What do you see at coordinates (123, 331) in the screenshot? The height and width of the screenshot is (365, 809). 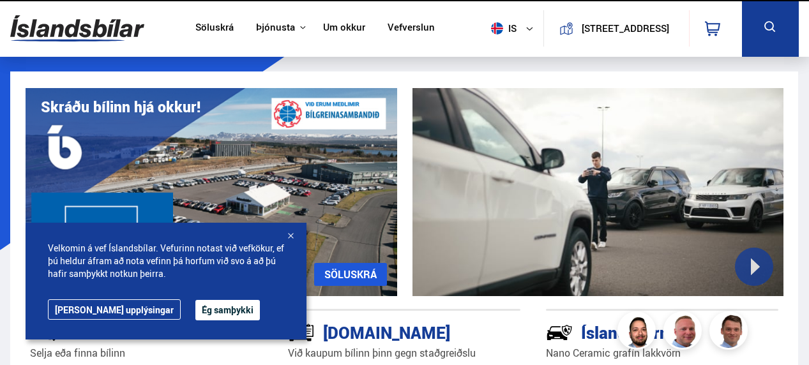 I see `div: Íslandsbílar` at bounding box center [123, 331].